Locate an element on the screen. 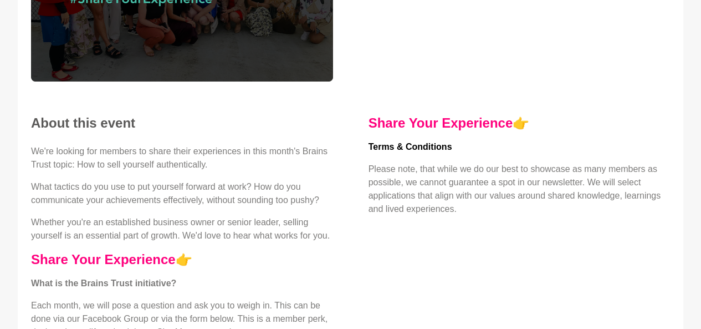  h2: About this event is located at coordinates (182, 123).